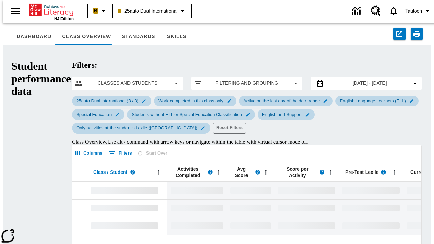 The image size is (434, 244). What do you see at coordinates (186, 114) in the screenshot?
I see `span: Students without ELL or Special Education Classification` at bounding box center [186, 114].